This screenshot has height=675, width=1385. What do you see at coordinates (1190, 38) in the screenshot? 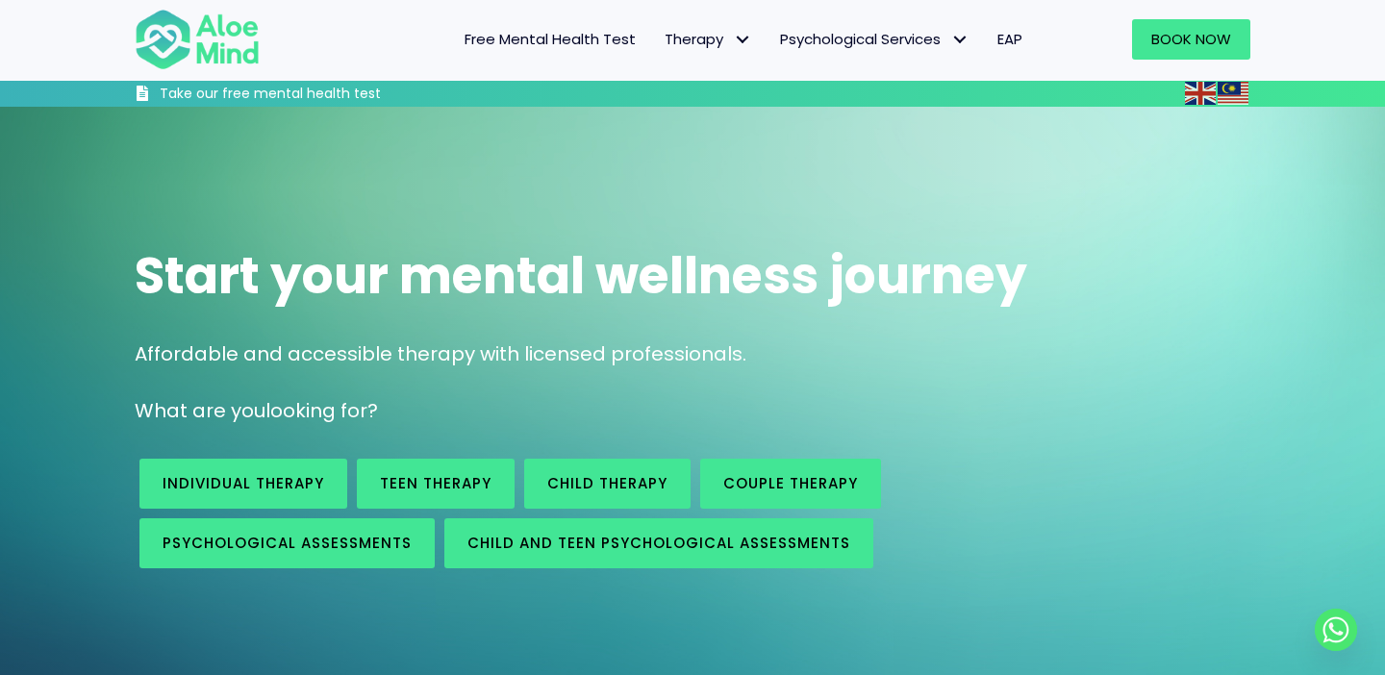
I see `span: Book Now` at bounding box center [1190, 38].